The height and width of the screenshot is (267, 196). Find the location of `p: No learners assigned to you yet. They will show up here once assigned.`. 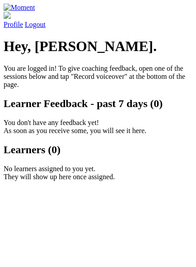

p: No learners assigned to you yet. They will show up here once assigned. is located at coordinates (98, 173).